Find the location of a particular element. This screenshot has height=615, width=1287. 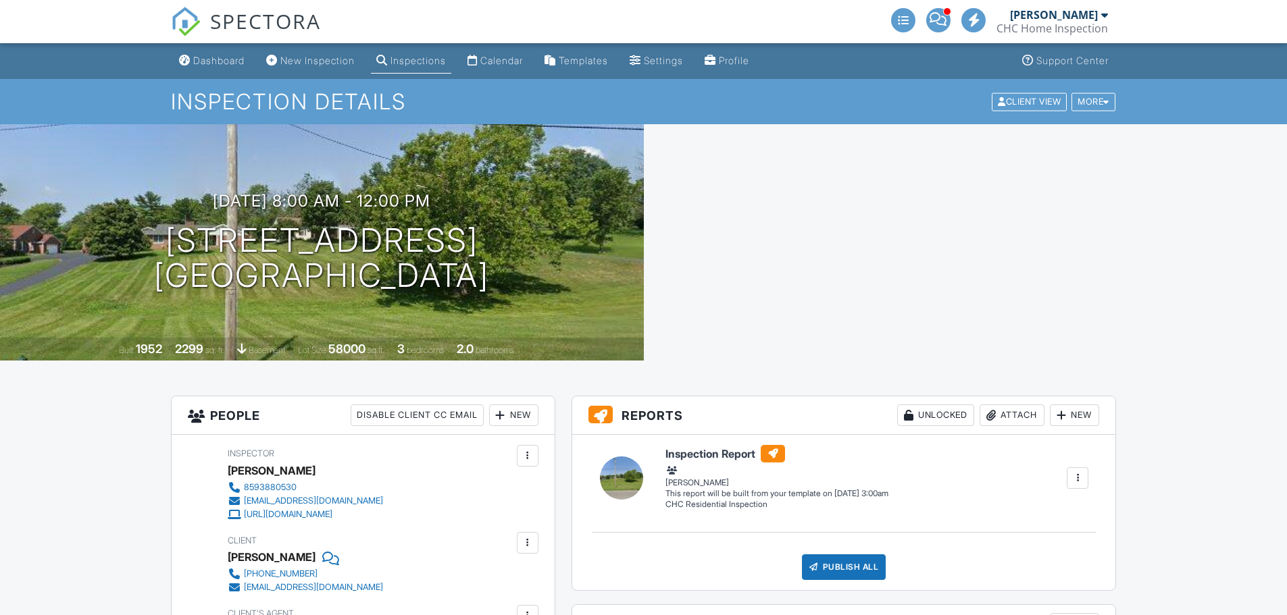

div: Attach is located at coordinates (1012, 415).